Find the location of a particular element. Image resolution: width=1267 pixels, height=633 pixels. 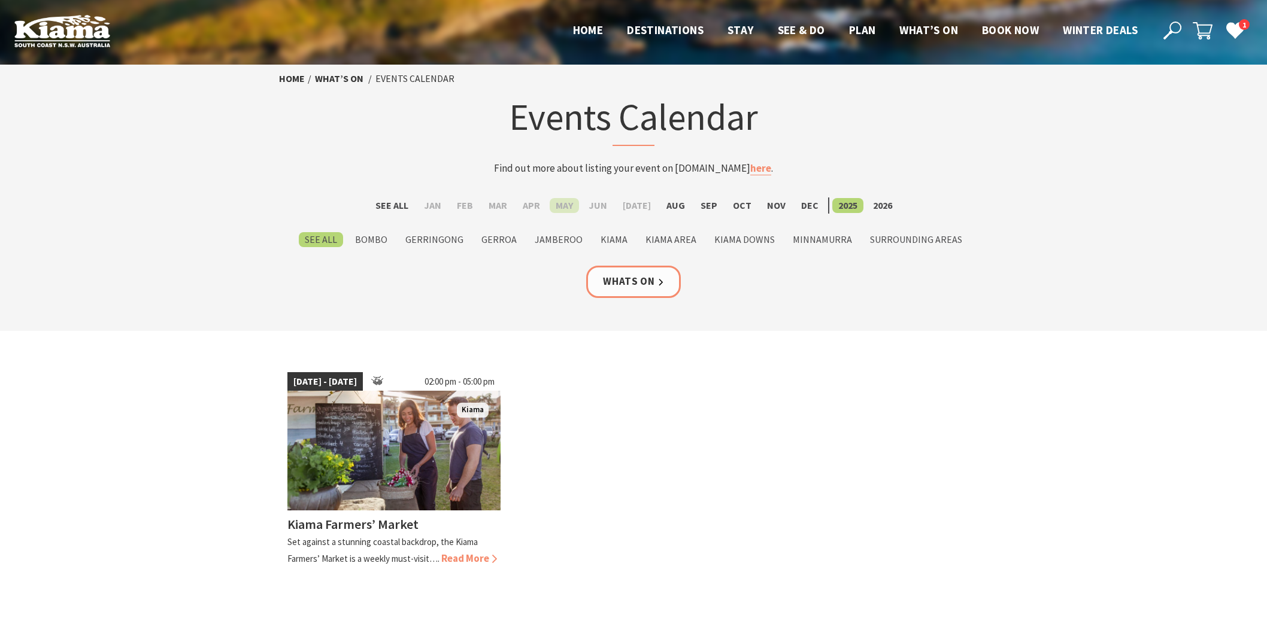

label: Jamberoo is located at coordinates (559, 239).